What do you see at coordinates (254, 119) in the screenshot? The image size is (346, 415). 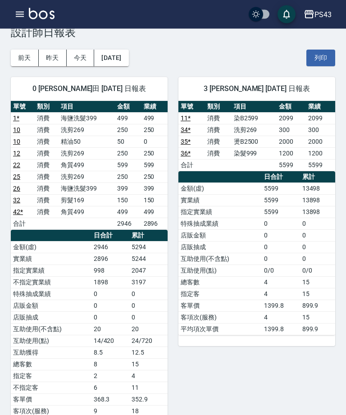 I see `td: 染B2599` at bounding box center [254, 119].